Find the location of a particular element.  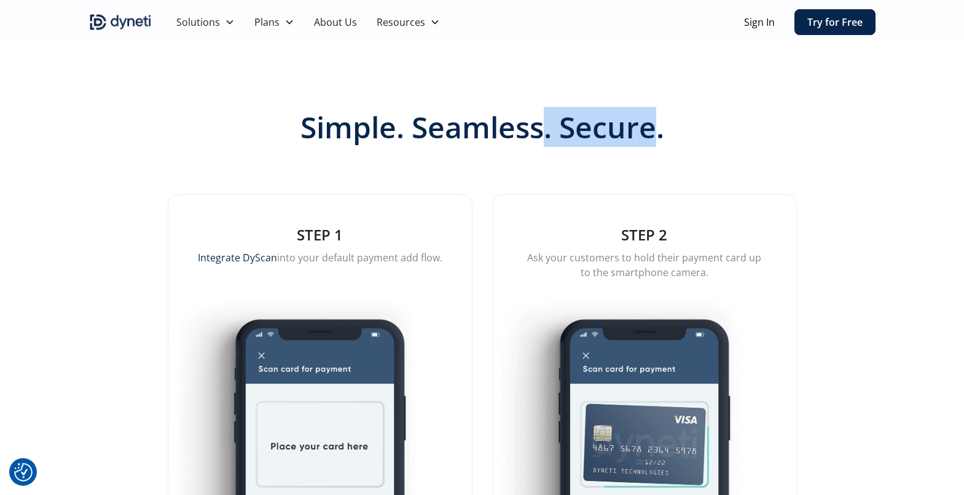

a: Try for Free is located at coordinates (835, 22).